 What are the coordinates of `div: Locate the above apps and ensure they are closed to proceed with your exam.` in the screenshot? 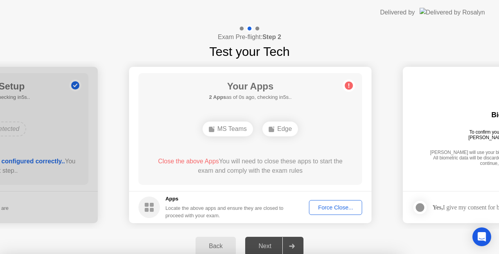 It's located at (225, 212).